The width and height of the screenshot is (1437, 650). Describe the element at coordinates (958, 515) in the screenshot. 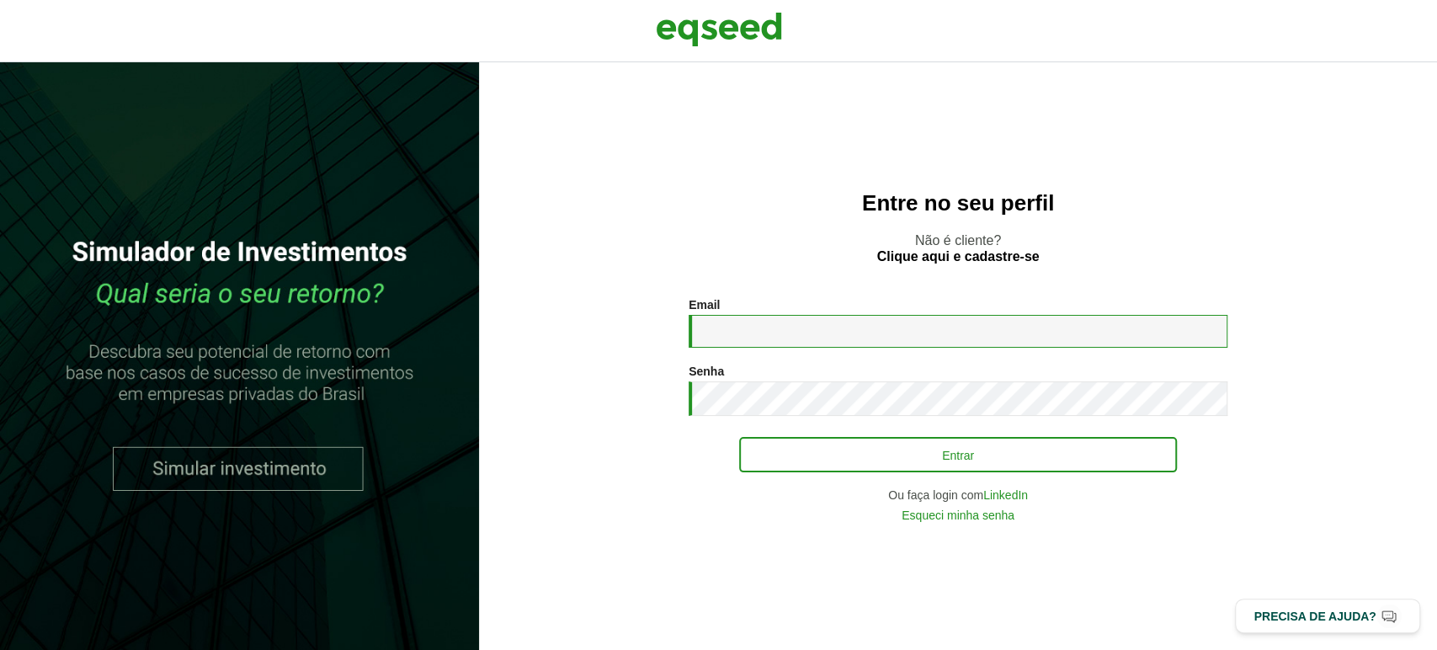

I see `a: Esqueci minha senha` at that location.